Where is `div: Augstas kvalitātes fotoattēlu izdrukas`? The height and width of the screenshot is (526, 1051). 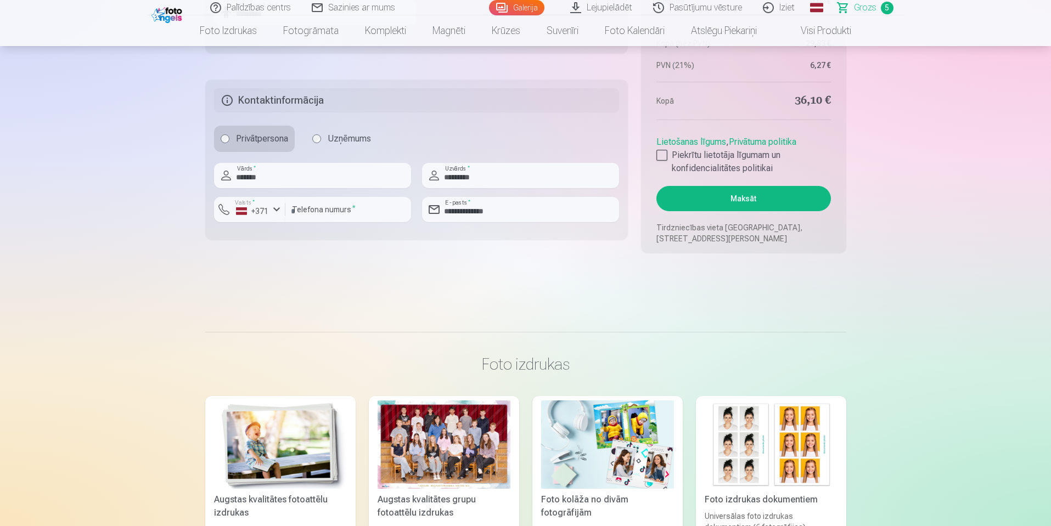 div: Augstas kvalitātes fotoattēlu izdrukas is located at coordinates (280, 506).